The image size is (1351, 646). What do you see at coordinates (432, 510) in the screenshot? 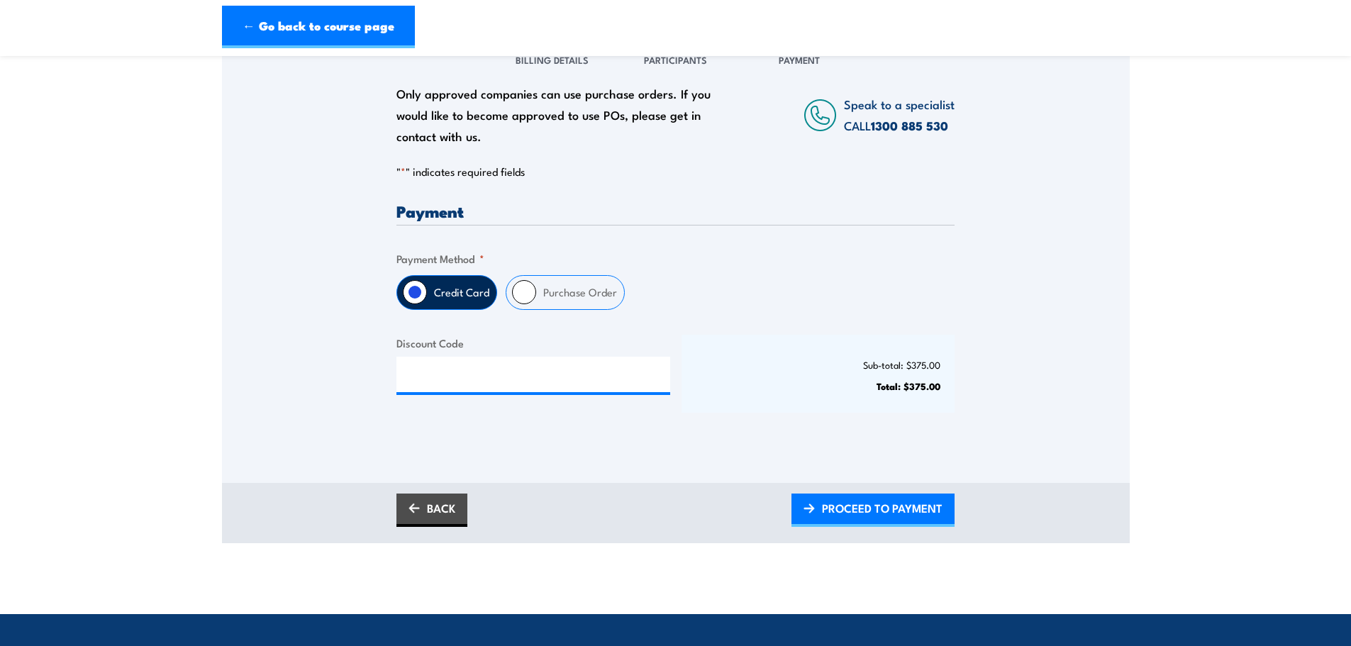
I see `a: BACK` at bounding box center [432, 510].